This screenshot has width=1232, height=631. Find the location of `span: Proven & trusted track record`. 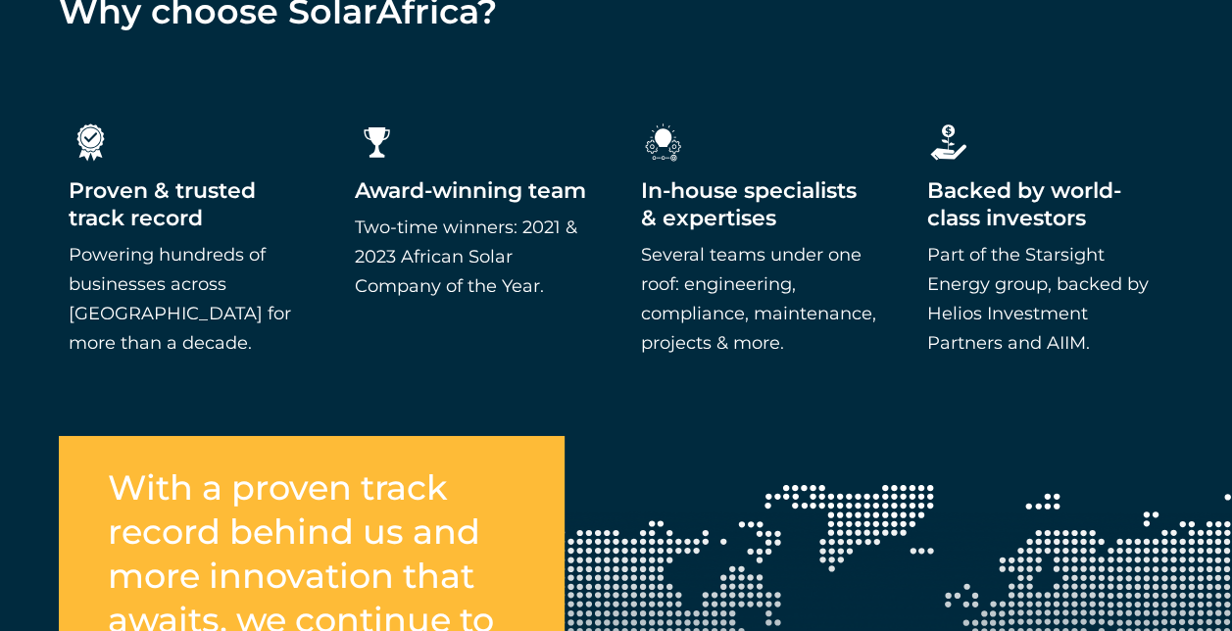

span: Proven & trusted track record is located at coordinates (162, 205).